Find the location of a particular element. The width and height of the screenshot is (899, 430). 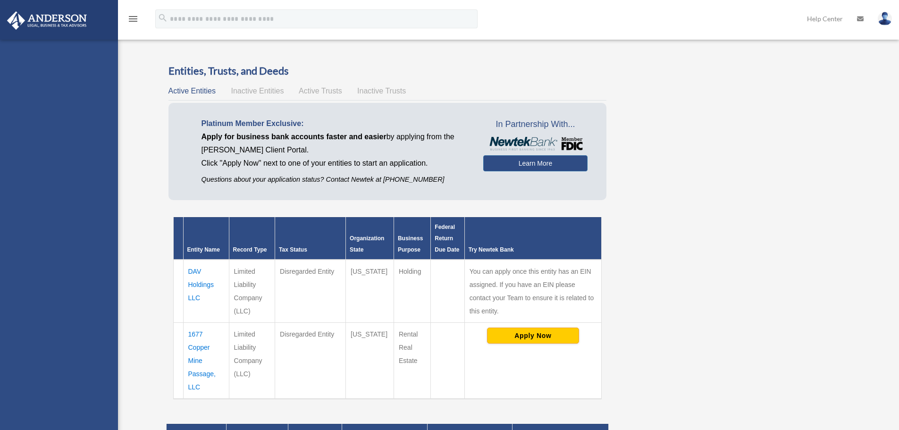

a: Learn More is located at coordinates (535, 163).